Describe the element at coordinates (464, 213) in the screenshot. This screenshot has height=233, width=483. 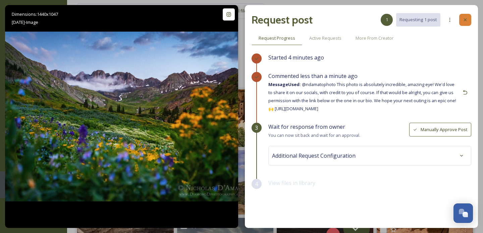
I see `button: Open Chat` at that location.